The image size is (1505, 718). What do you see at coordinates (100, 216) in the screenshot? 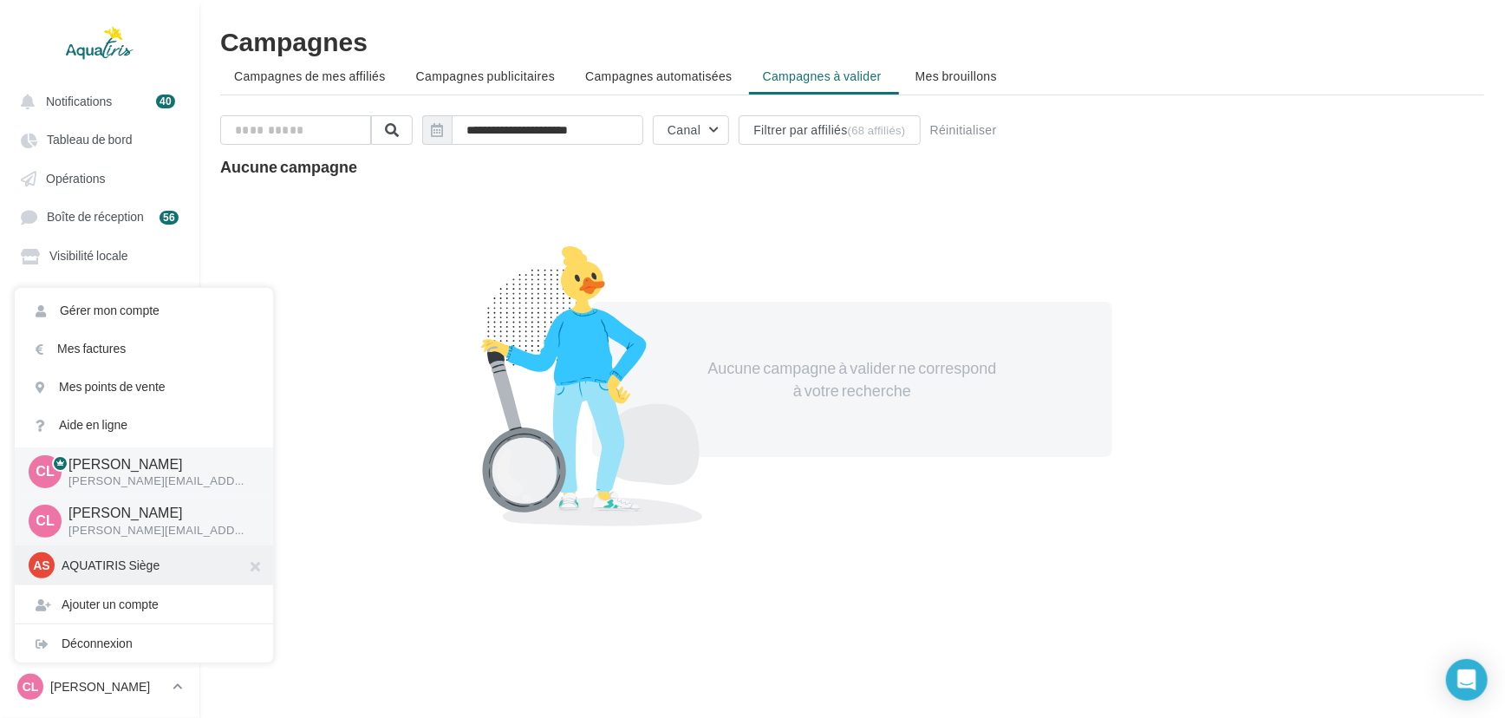
I see `a: Boîte de réception 56` at bounding box center [100, 216].